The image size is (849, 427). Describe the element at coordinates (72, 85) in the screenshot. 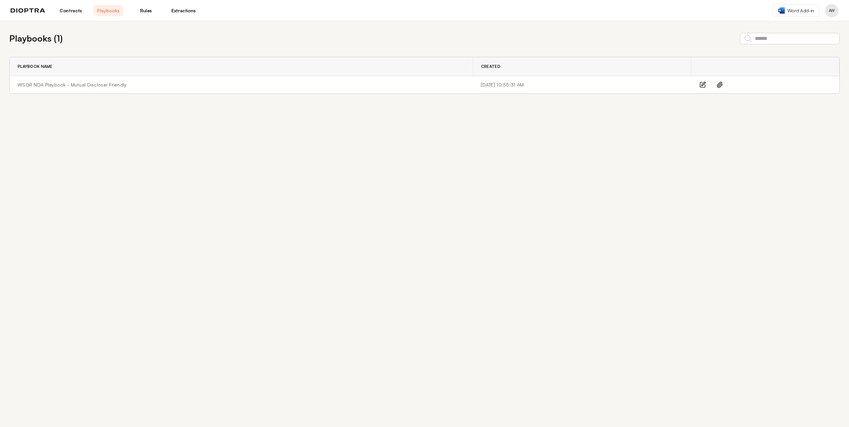

I see `a: WSGR NDA Playbook - Mutual Discloser Friendly` at that location.